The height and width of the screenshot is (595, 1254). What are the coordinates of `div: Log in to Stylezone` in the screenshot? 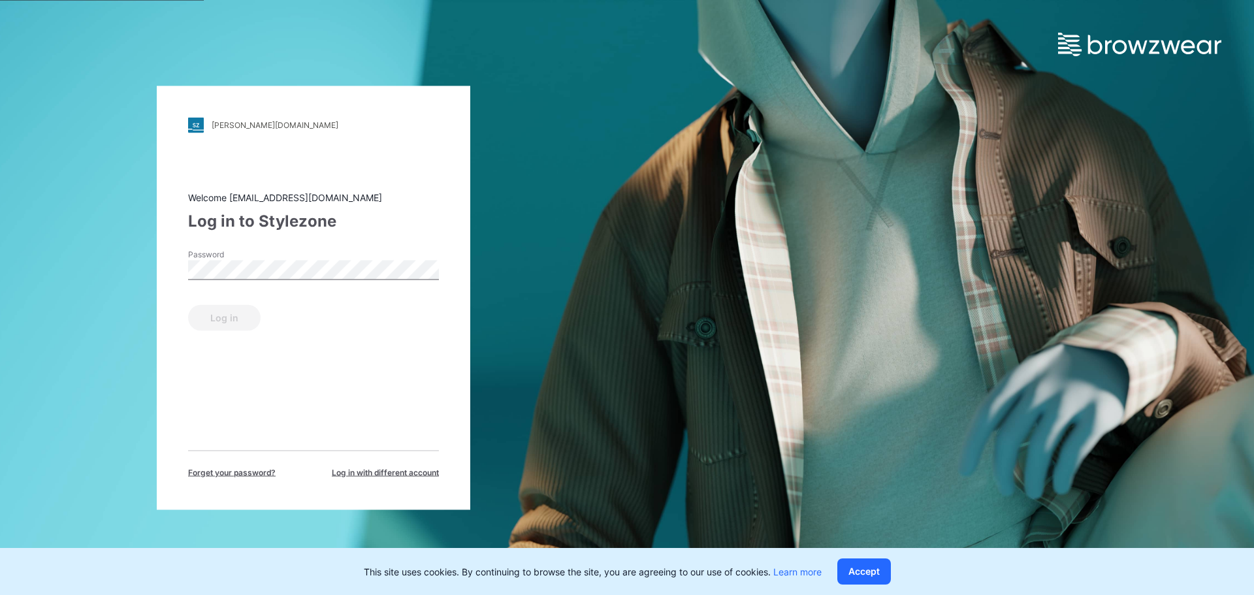 It's located at (313, 221).